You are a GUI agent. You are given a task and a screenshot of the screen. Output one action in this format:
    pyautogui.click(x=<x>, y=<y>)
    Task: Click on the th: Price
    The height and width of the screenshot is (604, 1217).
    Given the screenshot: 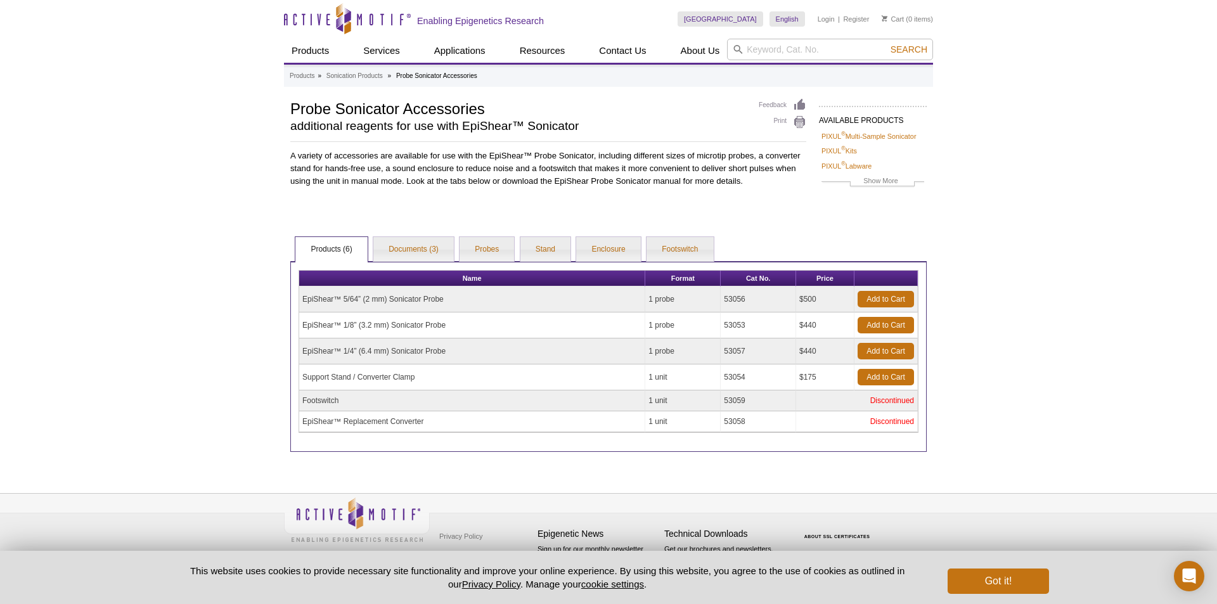 What is the action you would take?
    pyautogui.click(x=825, y=278)
    